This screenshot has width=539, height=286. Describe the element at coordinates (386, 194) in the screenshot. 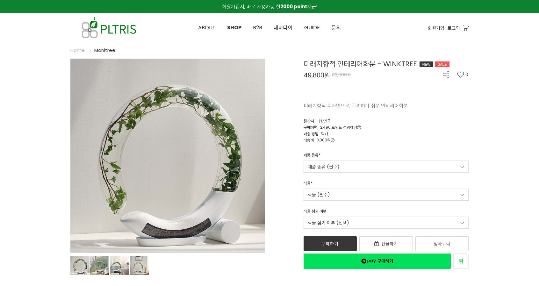

I see `a: 식물 (필수)` at that location.